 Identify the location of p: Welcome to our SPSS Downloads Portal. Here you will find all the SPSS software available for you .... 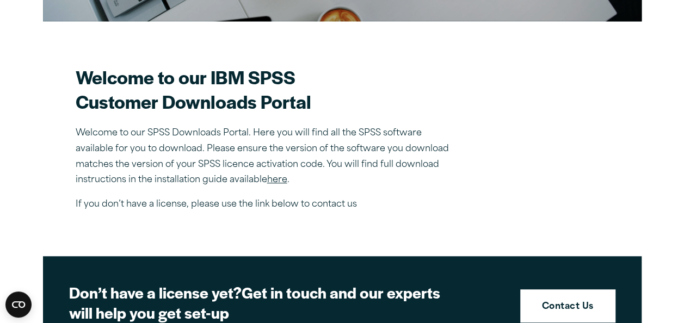
(266, 157).